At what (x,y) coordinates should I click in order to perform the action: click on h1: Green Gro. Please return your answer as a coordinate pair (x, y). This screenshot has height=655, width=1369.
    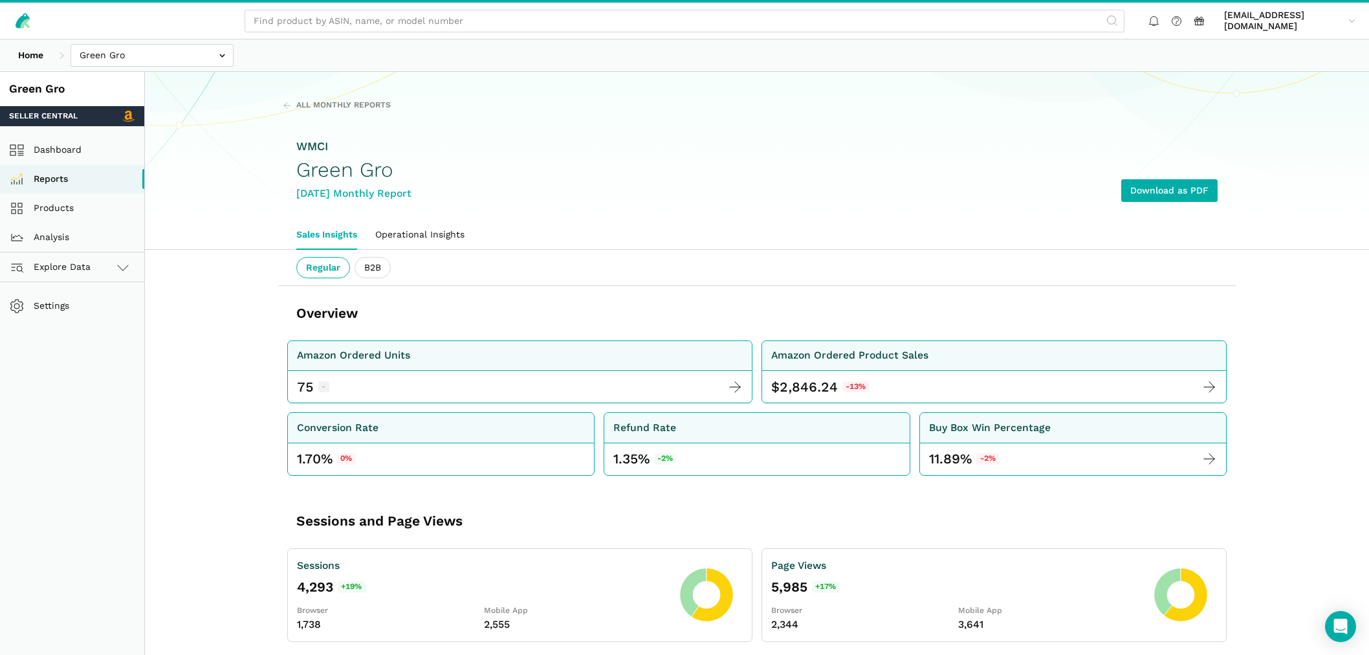
    Looking at the image, I should click on (354, 169).